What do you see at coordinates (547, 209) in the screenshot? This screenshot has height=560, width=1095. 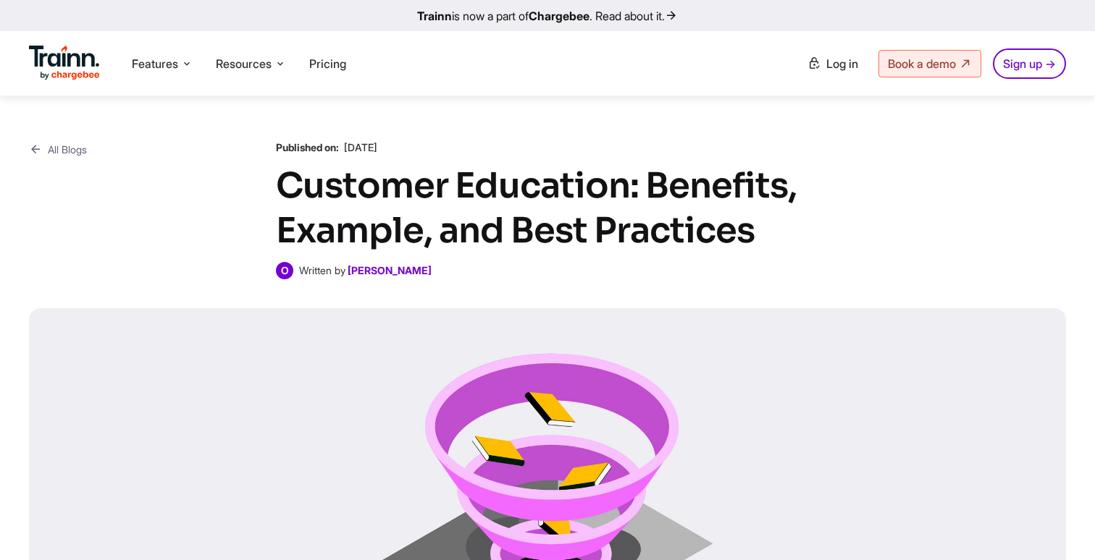 I see `h1: Customer Education: Benefits, Example, and Best Practices` at bounding box center [547, 209].